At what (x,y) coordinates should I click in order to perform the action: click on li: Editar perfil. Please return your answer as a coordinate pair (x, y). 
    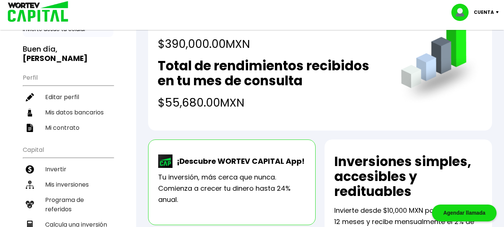
    Looking at the image, I should click on (68, 97).